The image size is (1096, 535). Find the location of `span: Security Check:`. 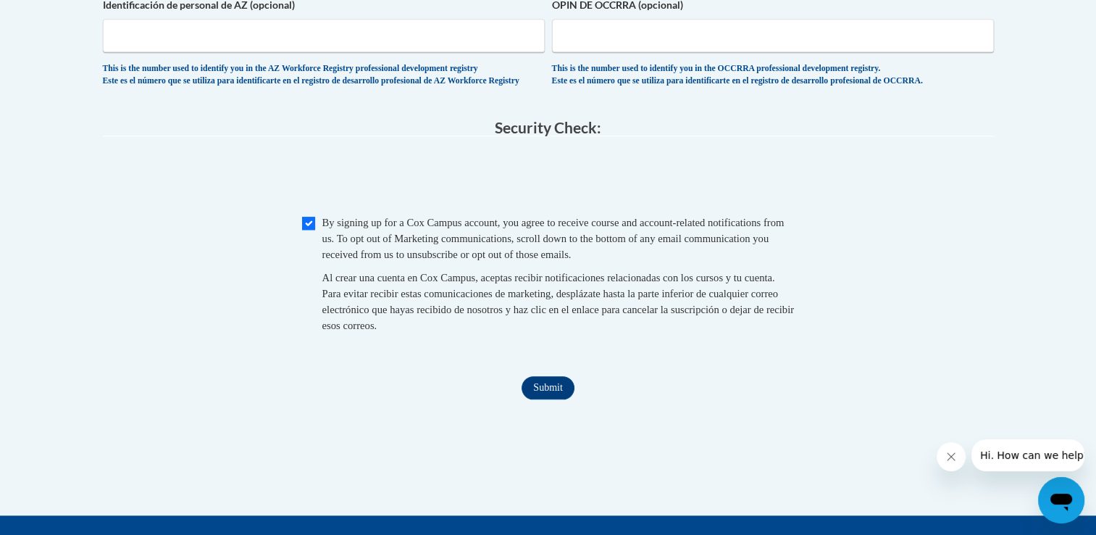

span: Security Check: is located at coordinates (548, 127).